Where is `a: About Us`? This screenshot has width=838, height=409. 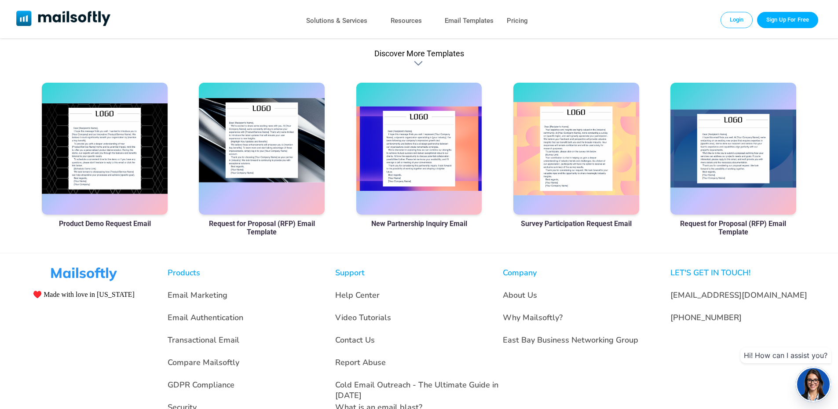
a: About Us is located at coordinates (520, 295).